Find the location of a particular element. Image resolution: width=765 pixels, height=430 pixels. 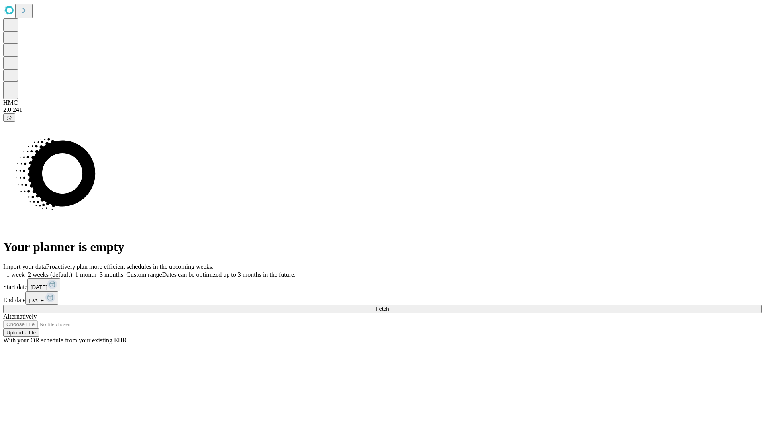

span: 2 weeks (default) is located at coordinates (50, 274).